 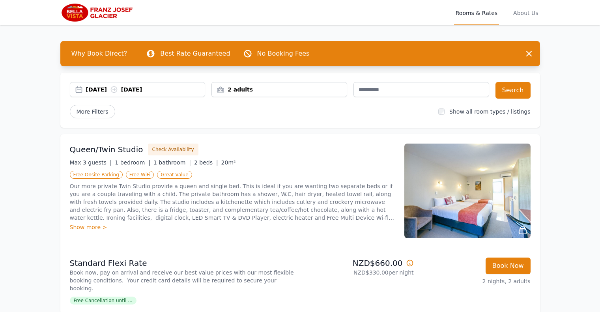 What do you see at coordinates (91, 163) in the screenshot?
I see `span: Max 3 guests |` at bounding box center [91, 163].